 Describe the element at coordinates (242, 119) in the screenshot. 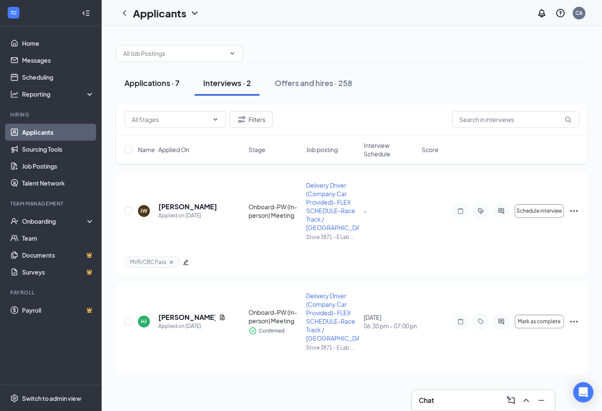

I see `svg: Filter` at that location.